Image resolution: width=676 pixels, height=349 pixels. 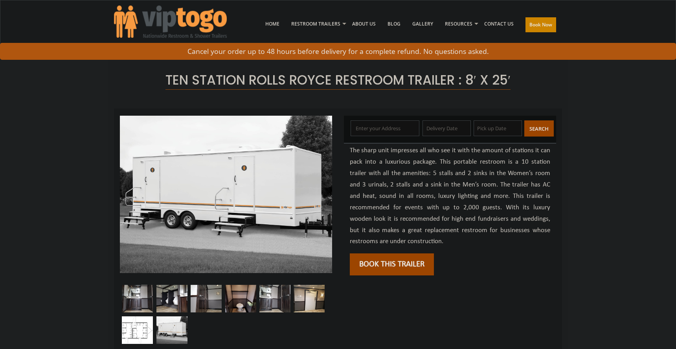 What do you see at coordinates (423, 24) in the screenshot?
I see `a: Gallery` at bounding box center [423, 24].